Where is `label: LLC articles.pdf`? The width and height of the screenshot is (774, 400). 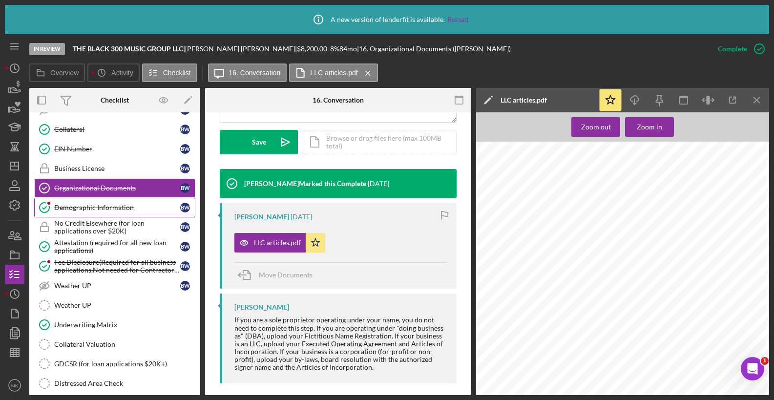 label: LLC articles.pdf is located at coordinates (333, 73).